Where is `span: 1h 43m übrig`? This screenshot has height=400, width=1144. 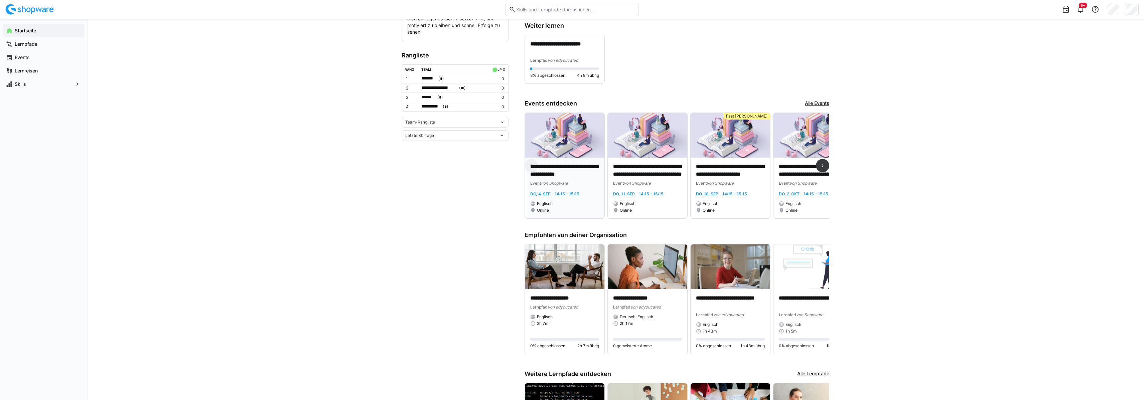 span: 1h 43m übrig is located at coordinates (753, 346).